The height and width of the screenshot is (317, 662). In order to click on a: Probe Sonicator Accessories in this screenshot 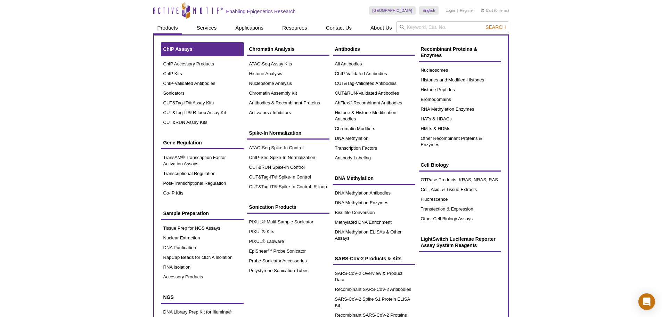, I will do `click(288, 261)`.